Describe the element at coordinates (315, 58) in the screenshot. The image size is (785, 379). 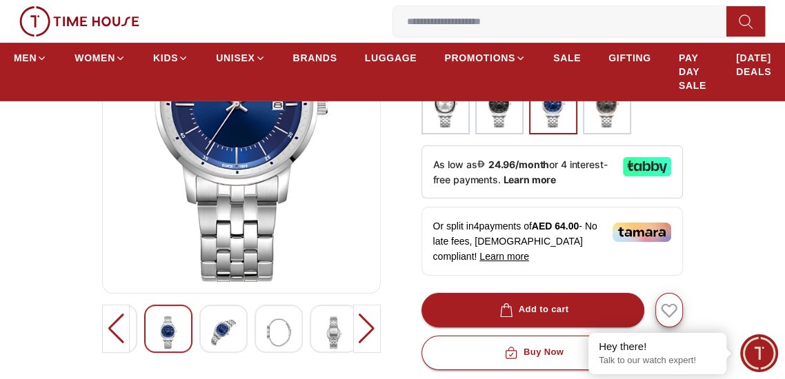
I see `a: BRANDS` at that location.